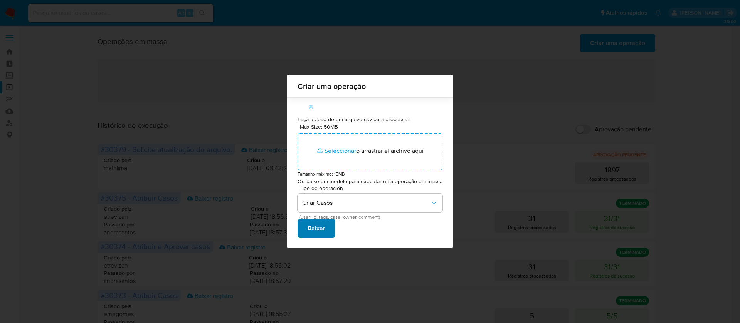 The image size is (740, 323). Describe the element at coordinates (370, 203) in the screenshot. I see `button: Criar Casos` at that location.